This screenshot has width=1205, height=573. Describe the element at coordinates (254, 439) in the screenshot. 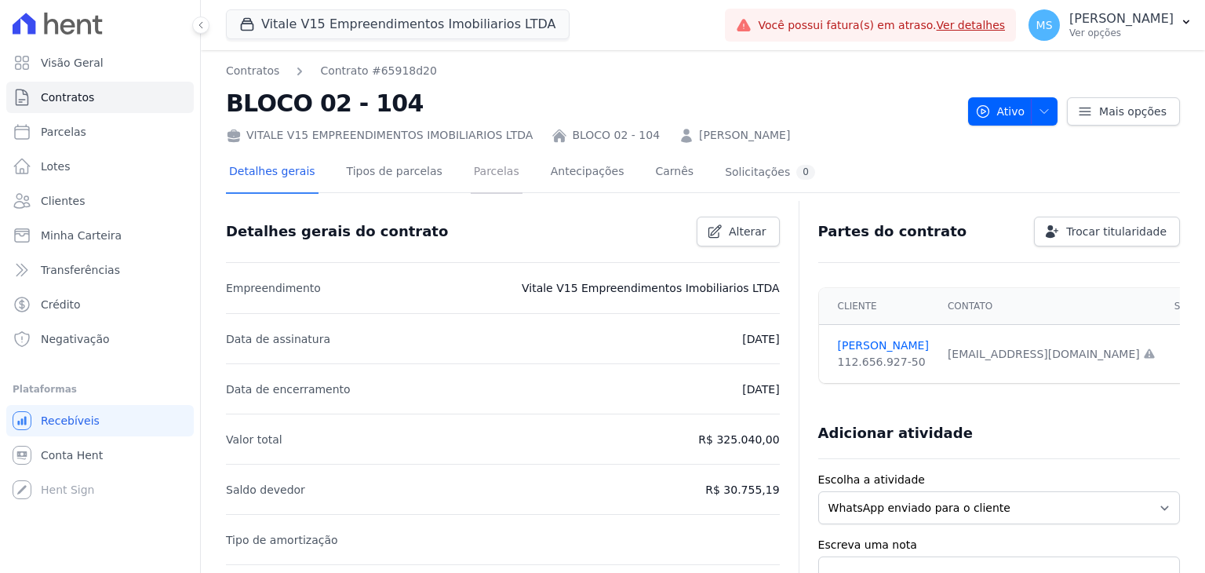

I see `p: Valor total` at that location.